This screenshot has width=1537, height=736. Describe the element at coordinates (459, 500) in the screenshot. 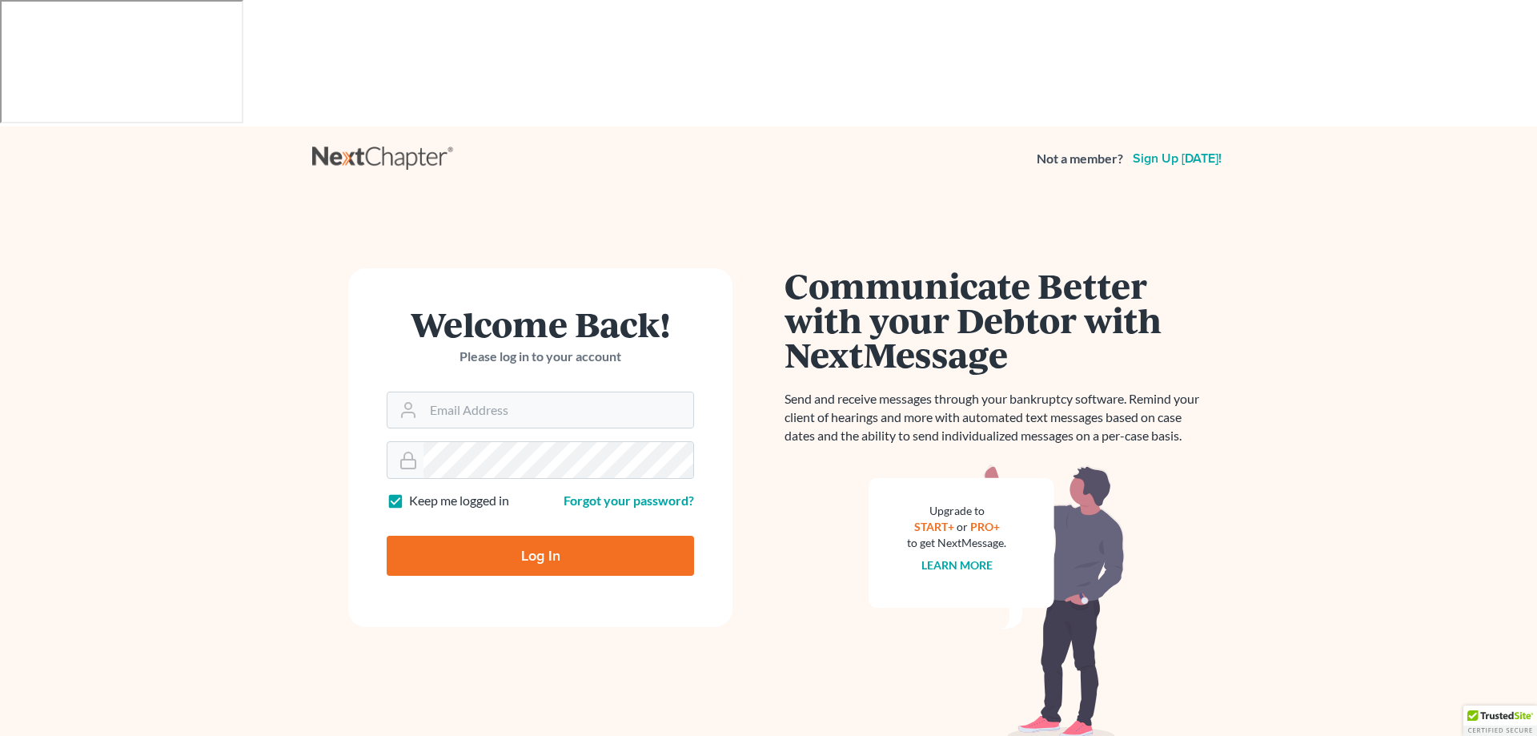

I see `label: Keep me logged in` at that location.